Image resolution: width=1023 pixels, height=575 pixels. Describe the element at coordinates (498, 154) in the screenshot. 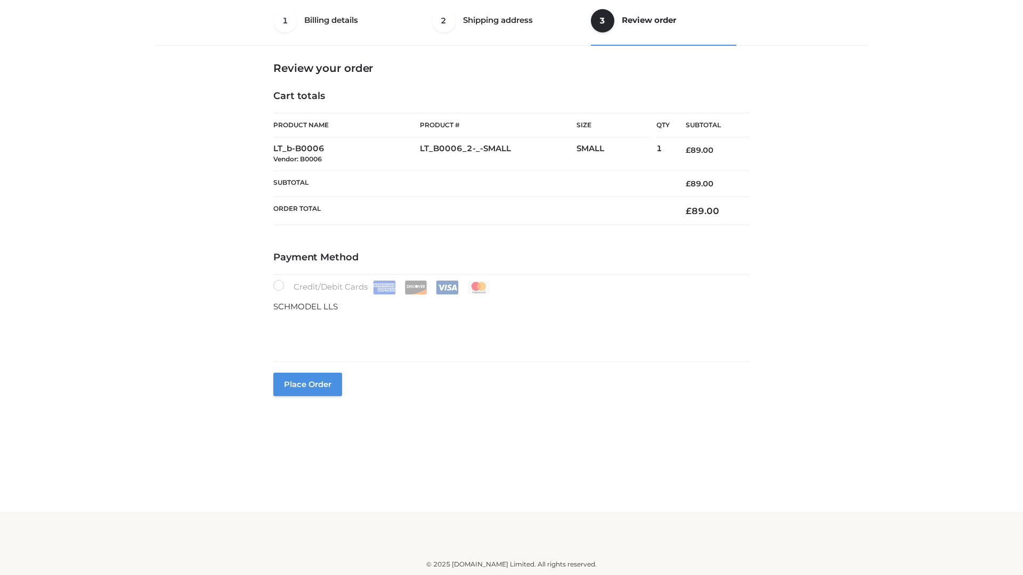

I see `td: LT_B0006_2-_-SMALL` at that location.